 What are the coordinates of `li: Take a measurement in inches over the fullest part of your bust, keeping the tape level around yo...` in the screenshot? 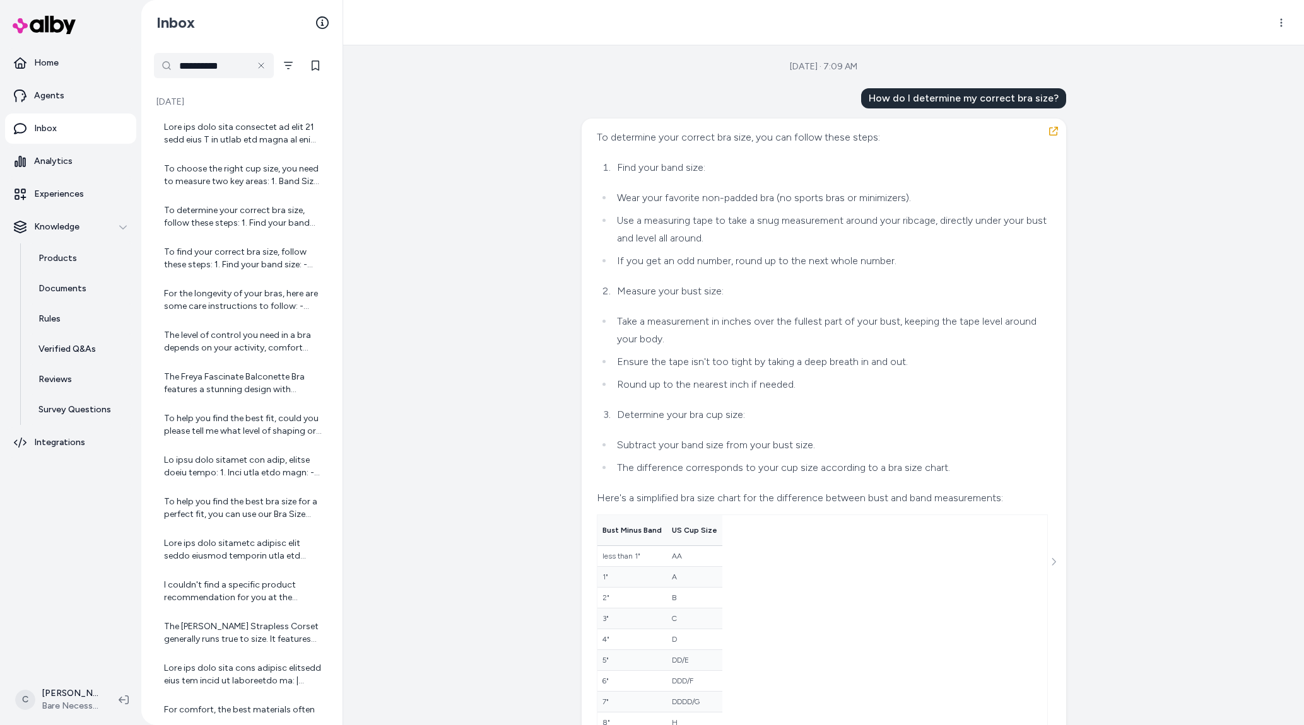 It's located at (830, 331).